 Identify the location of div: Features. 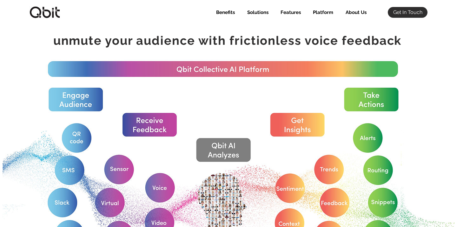
(290, 12).